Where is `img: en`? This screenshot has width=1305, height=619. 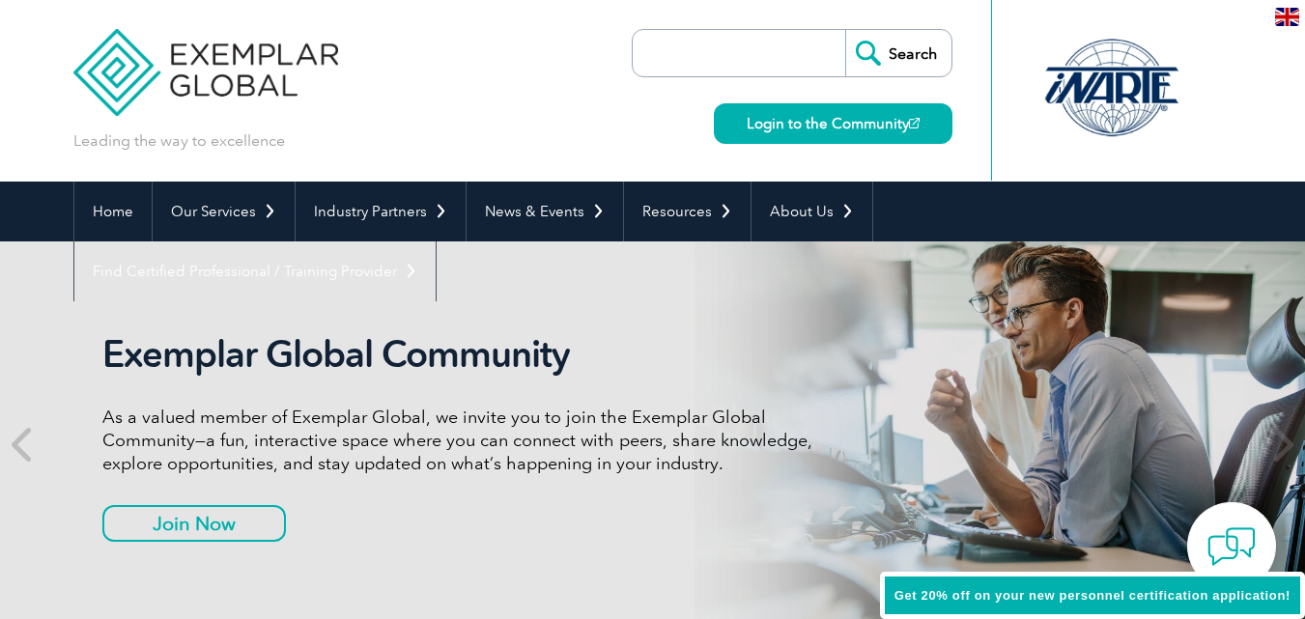 img: en is located at coordinates (1286, 16).